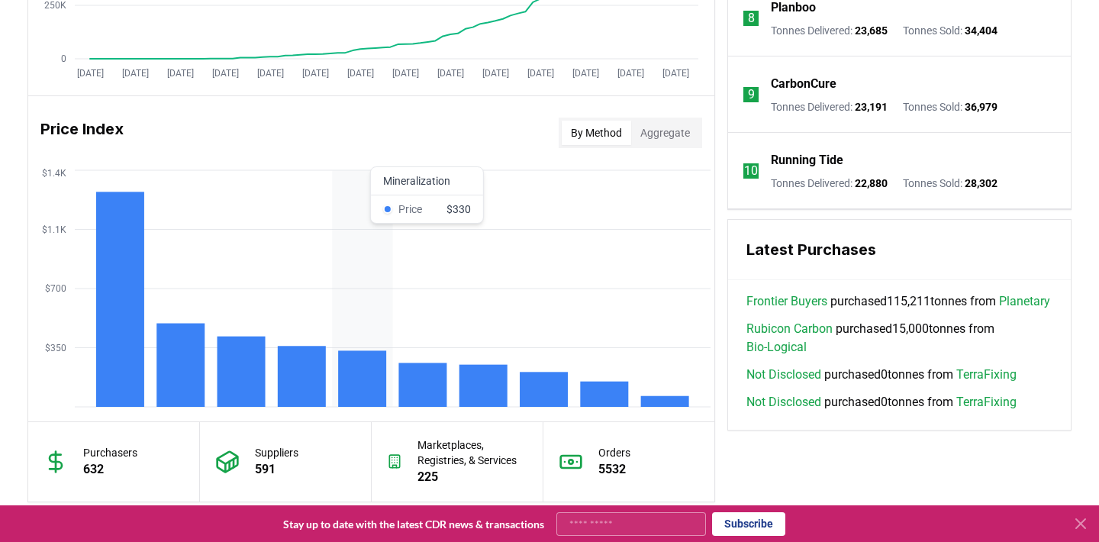  I want to click on h3: Price Index, so click(82, 133).